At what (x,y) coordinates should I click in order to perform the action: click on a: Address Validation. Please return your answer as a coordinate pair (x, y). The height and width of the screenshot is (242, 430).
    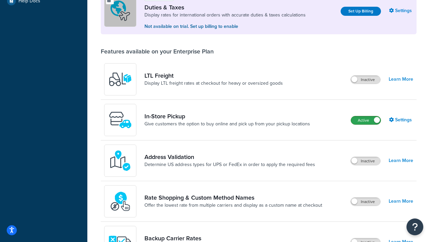
    Looking at the image, I should click on (230, 157).